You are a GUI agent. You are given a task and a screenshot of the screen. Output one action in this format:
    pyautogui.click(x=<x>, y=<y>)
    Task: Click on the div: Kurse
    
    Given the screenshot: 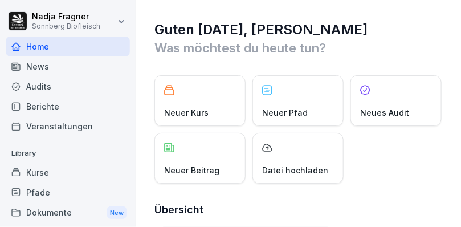 What is the action you would take?
    pyautogui.click(x=68, y=172)
    